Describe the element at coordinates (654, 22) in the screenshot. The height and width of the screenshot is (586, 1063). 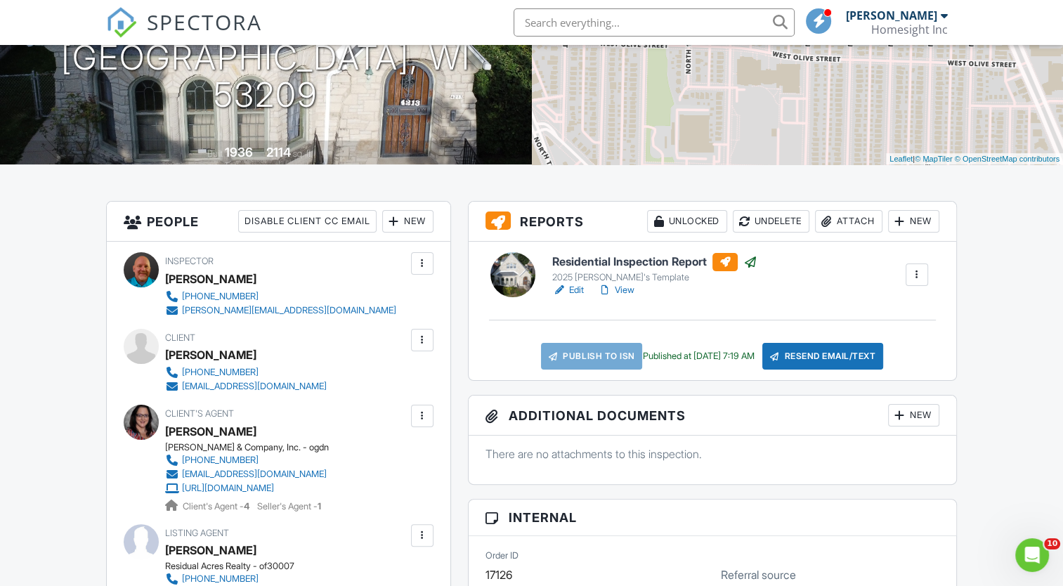
I see `input: Search everything...` at that location.